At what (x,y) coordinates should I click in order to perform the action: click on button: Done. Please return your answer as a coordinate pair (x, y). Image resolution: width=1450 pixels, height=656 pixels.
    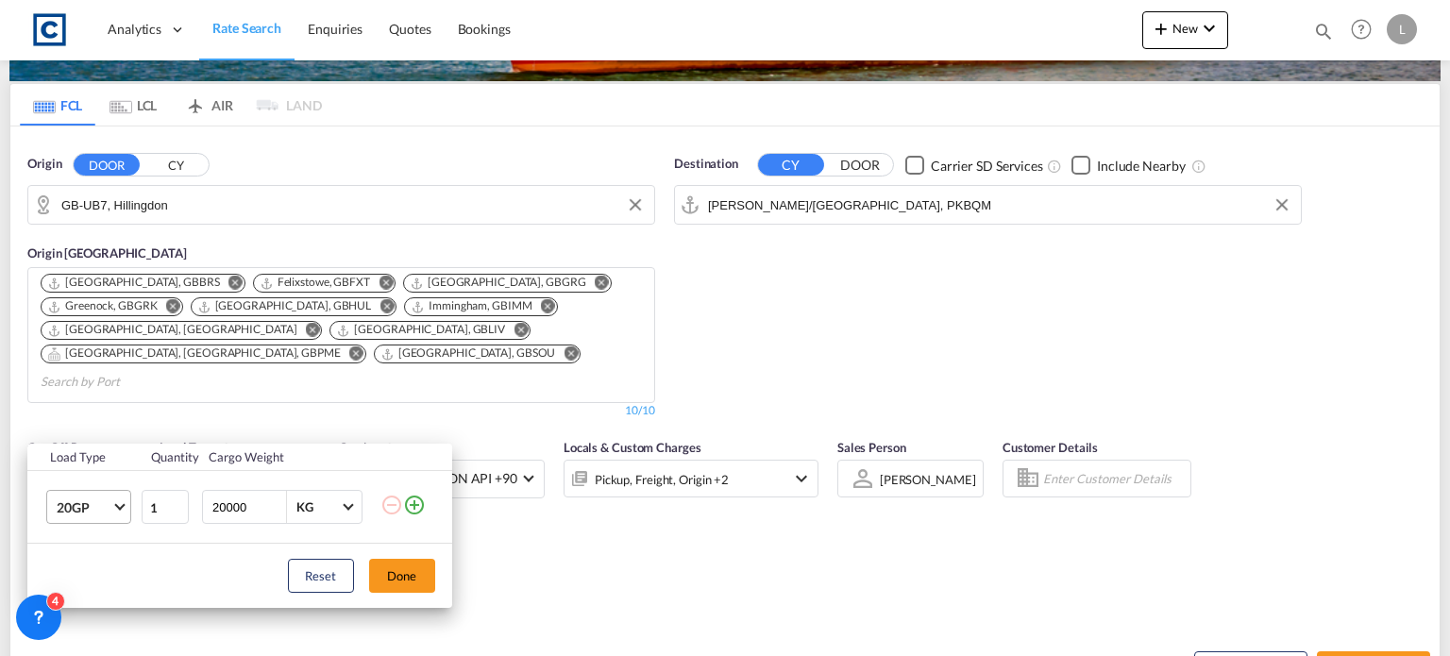
    Looking at the image, I should click on (402, 576).